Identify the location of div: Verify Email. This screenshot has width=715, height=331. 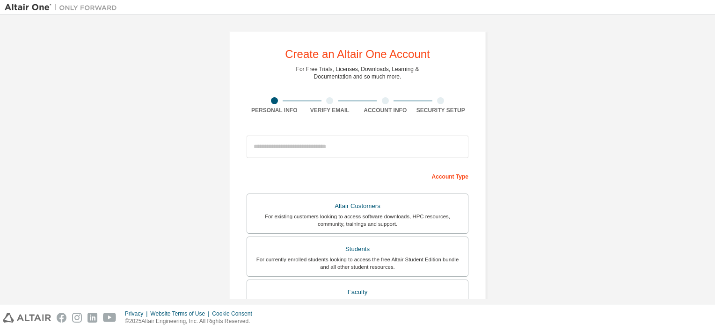
(330, 110).